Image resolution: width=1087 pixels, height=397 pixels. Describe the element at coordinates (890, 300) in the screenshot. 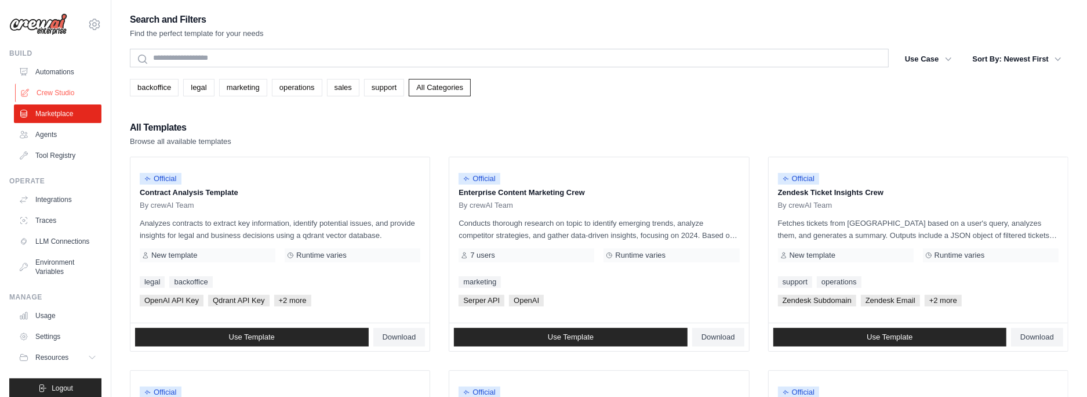

I see `span: Zendesk Email` at that location.